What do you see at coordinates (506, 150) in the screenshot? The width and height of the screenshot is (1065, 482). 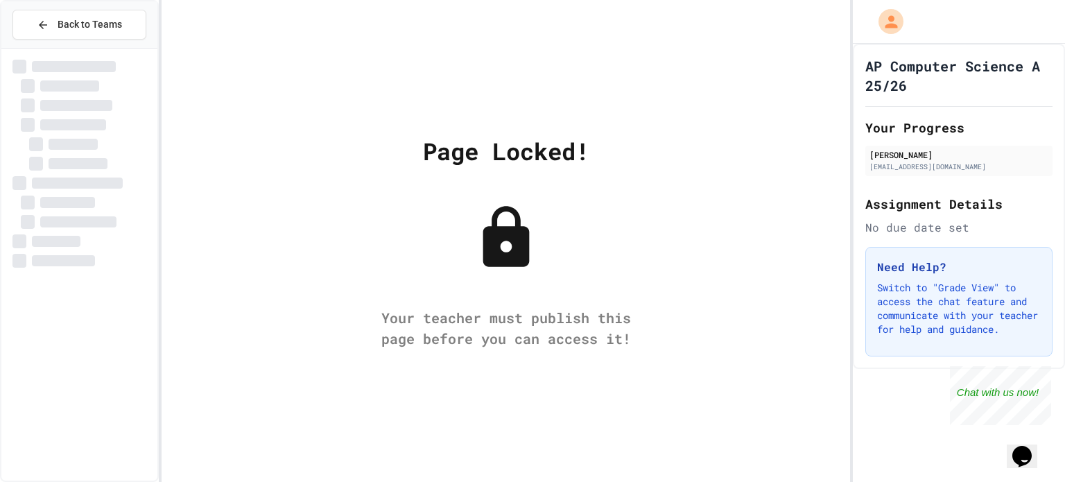 I see `div: Page Locked!` at bounding box center [506, 150].